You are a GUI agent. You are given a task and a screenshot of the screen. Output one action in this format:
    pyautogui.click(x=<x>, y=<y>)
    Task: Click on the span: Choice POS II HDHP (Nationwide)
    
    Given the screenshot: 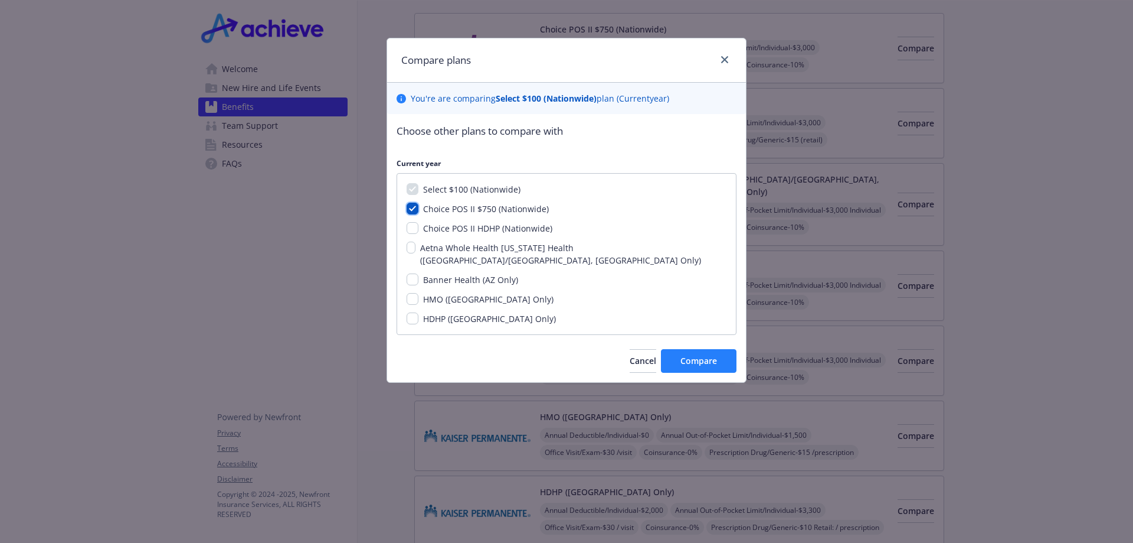 What is the action you would take?
    pyautogui.click(x=488, y=228)
    